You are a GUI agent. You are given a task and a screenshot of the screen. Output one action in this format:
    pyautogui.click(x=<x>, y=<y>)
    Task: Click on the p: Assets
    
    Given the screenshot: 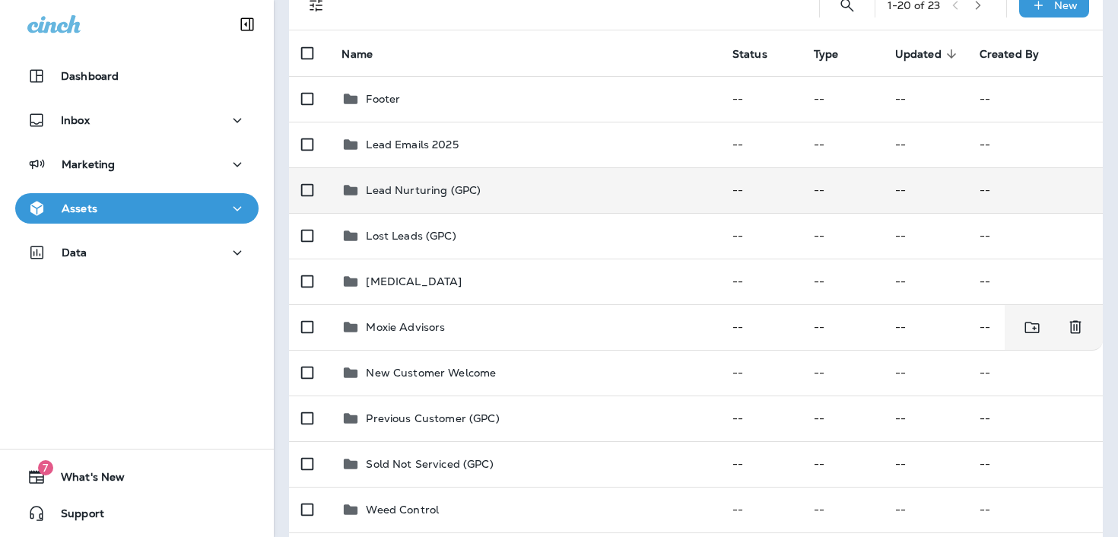 What is the action you would take?
    pyautogui.click(x=79, y=208)
    